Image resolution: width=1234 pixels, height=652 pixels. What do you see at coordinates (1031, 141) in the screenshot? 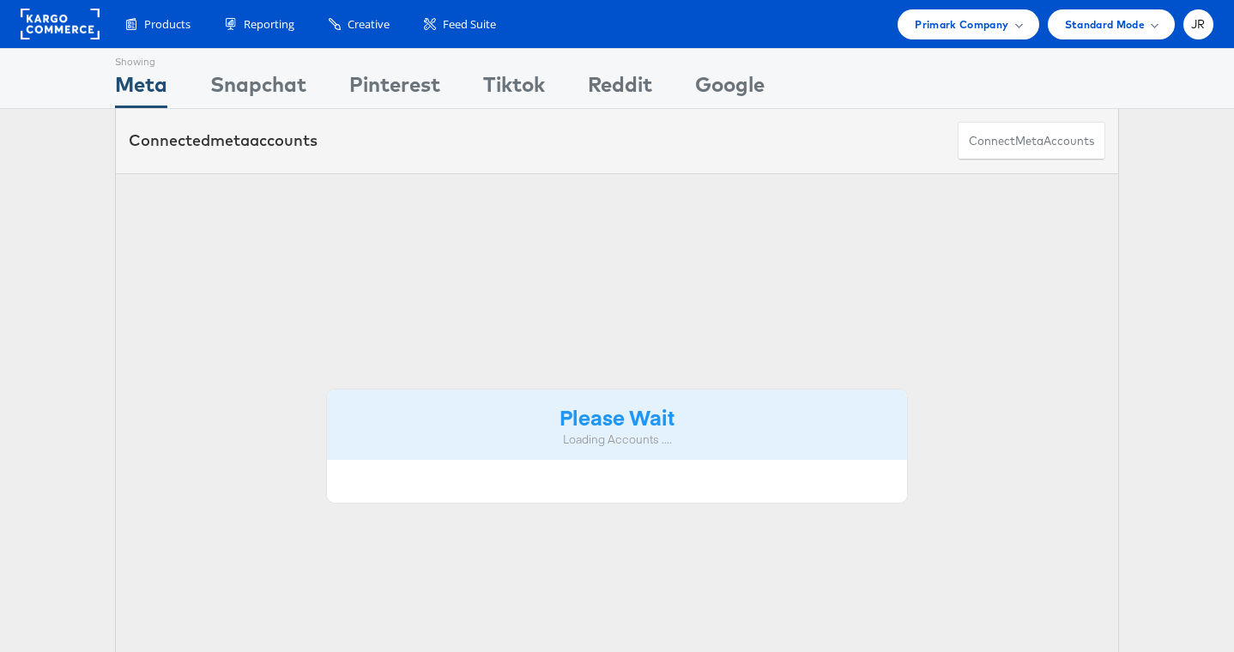
I see `button: ConnectmetaAccounts` at bounding box center [1031, 141].